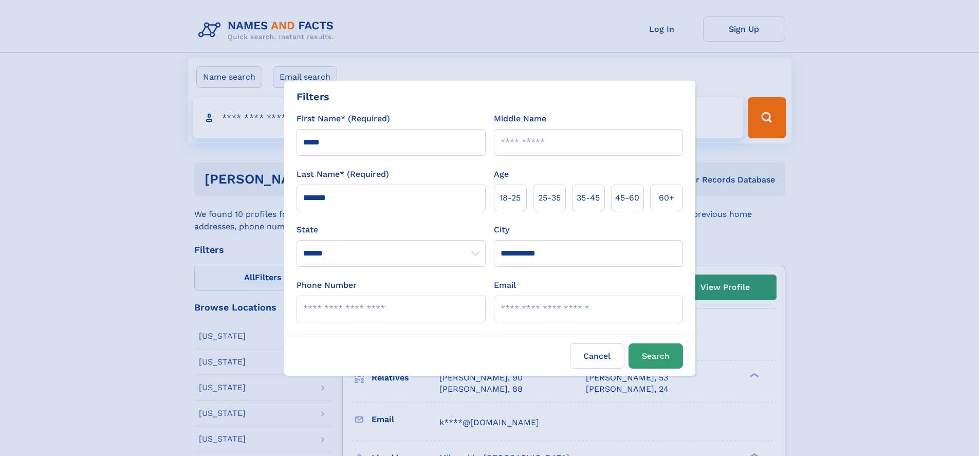 The width and height of the screenshot is (979, 456). Describe the element at coordinates (501, 174) in the screenshot. I see `label: Age` at that location.